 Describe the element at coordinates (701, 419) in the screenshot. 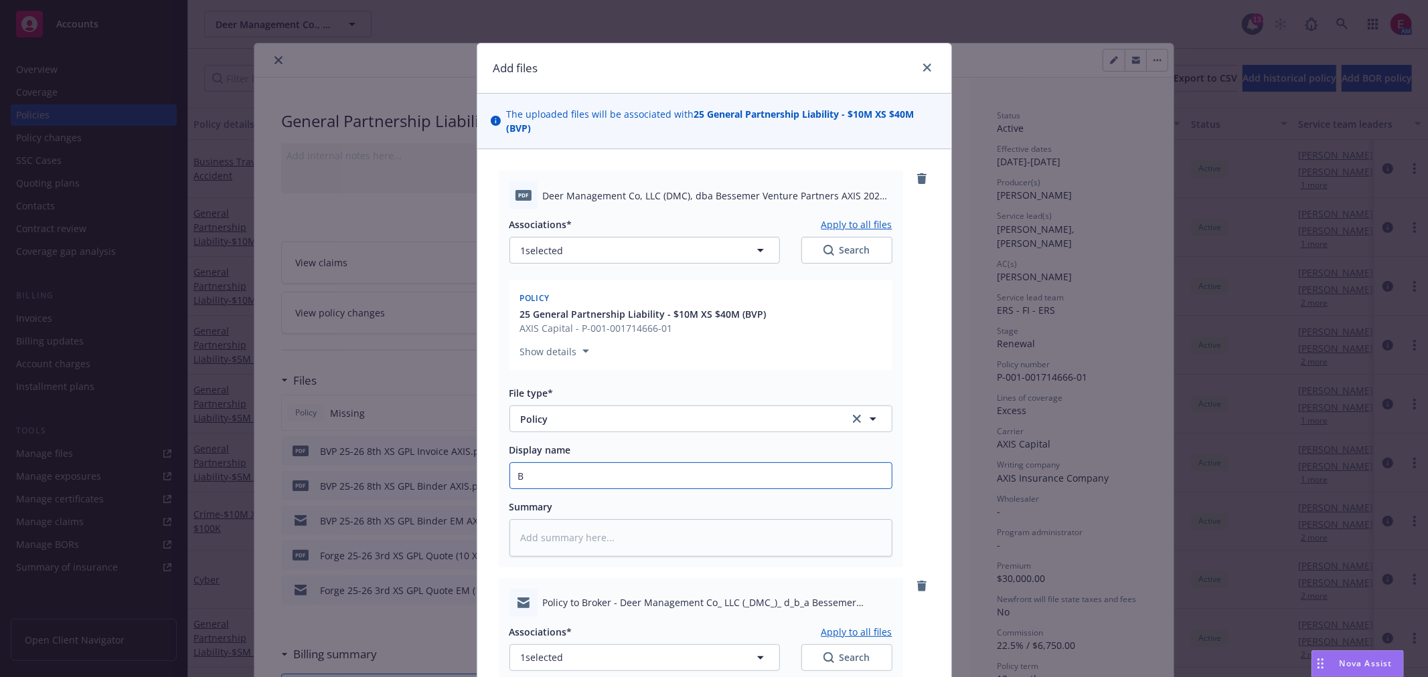

I see `button: Policyclear selection` at that location.